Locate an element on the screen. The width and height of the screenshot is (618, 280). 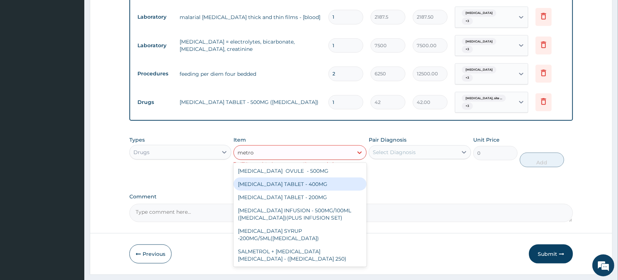
button: Add is located at coordinates (541, 160).